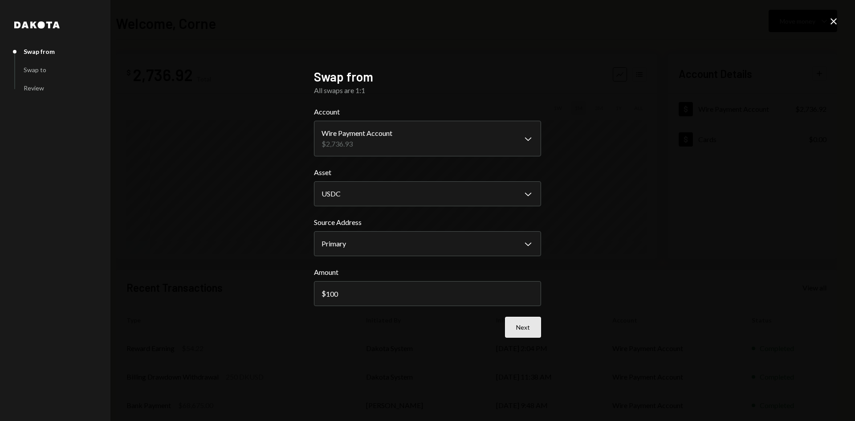  I want to click on input: 0.00, so click(428, 294).